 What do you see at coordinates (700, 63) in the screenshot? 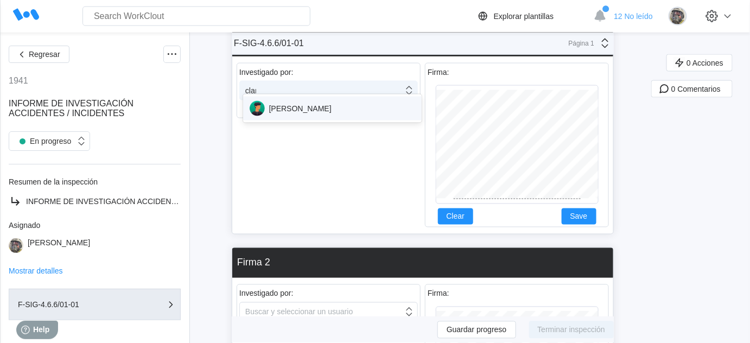
I see `button: 0 Acciones` at bounding box center [700, 63].